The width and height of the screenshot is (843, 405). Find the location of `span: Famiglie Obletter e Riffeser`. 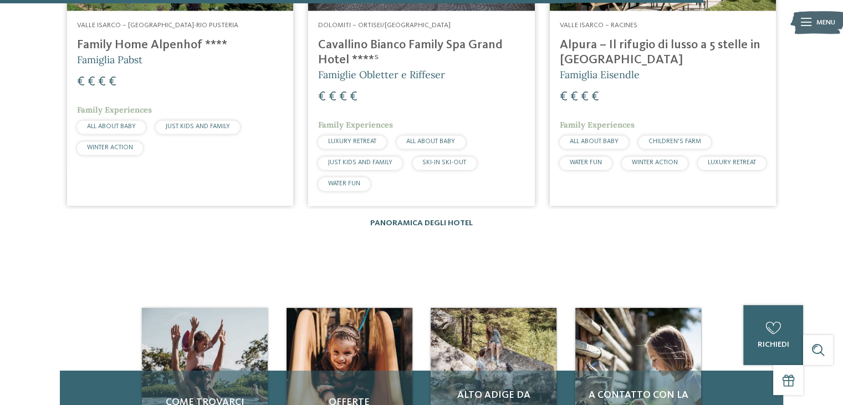

span: Famiglie Obletter e Riffeser is located at coordinates (381, 74).